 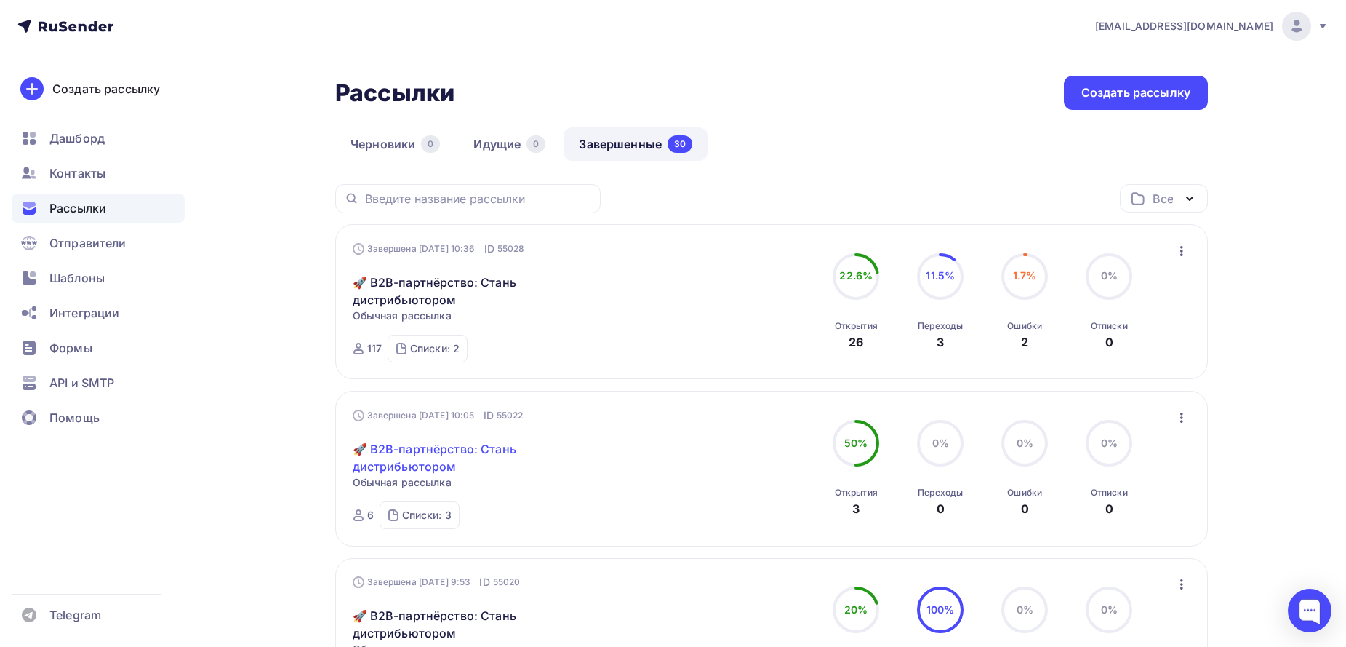 I want to click on span: Помощь, so click(x=74, y=417).